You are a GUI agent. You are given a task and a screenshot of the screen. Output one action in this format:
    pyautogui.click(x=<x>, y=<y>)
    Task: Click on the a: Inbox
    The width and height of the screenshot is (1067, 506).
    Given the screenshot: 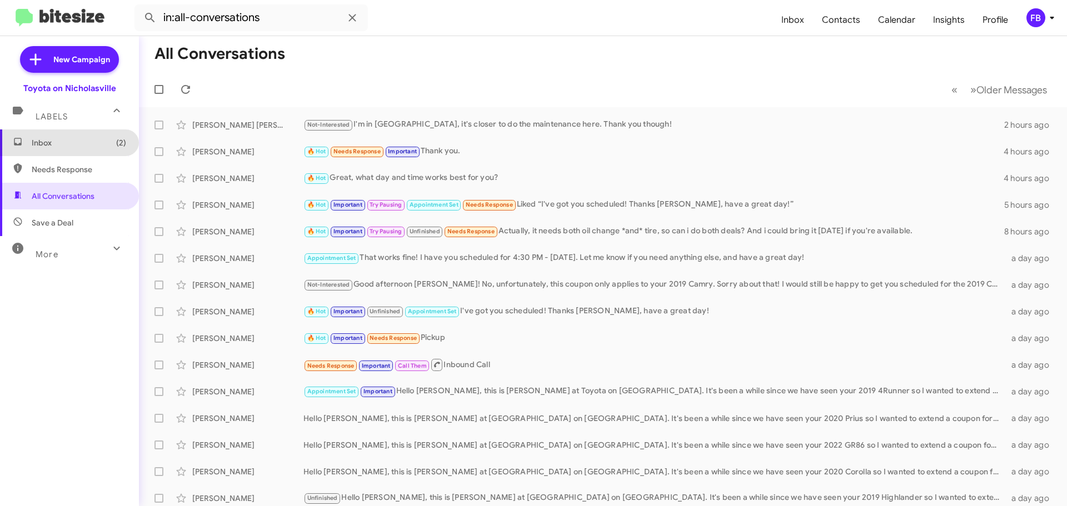 What is the action you would take?
    pyautogui.click(x=792, y=20)
    